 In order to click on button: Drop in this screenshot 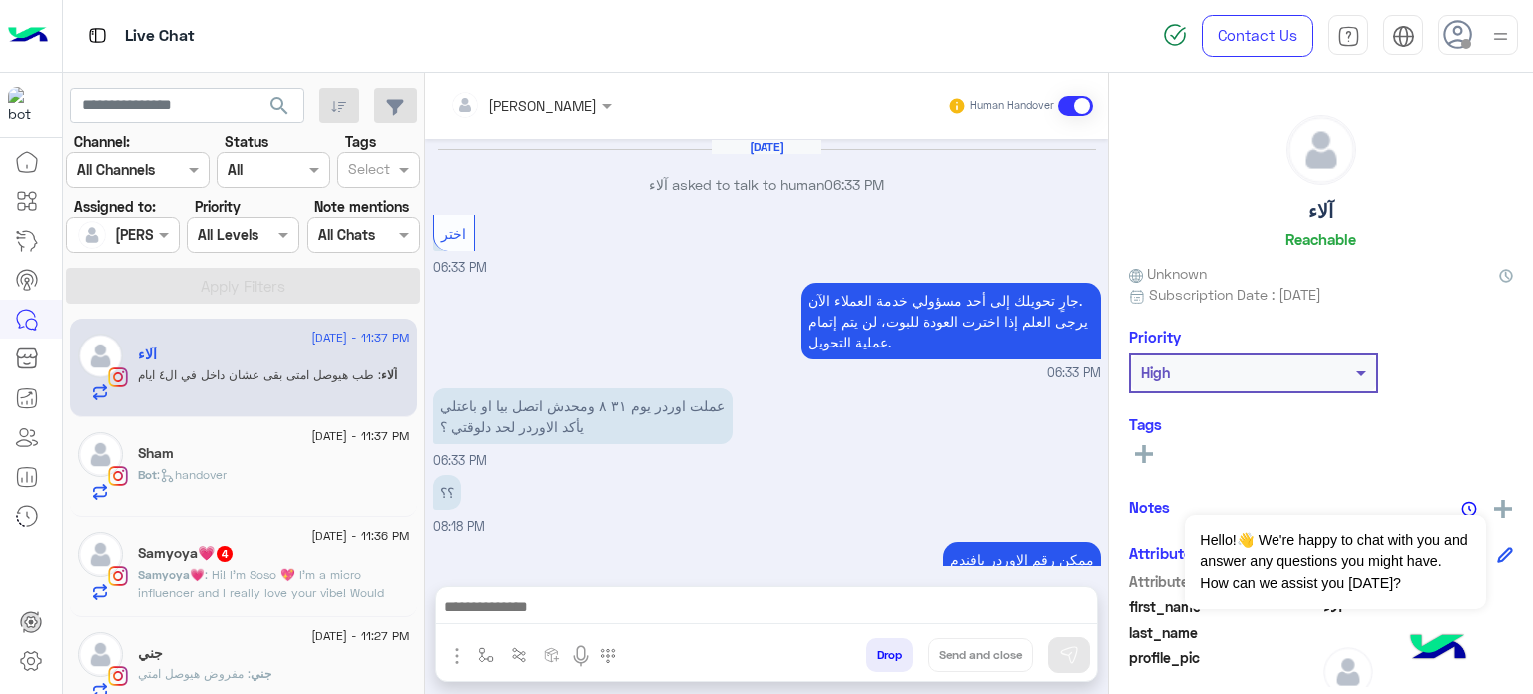, I will do `click(889, 655)`.